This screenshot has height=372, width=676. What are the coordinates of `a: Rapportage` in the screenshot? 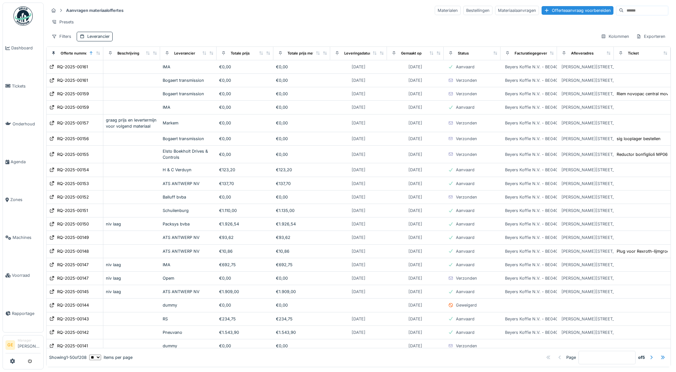 It's located at (23, 313).